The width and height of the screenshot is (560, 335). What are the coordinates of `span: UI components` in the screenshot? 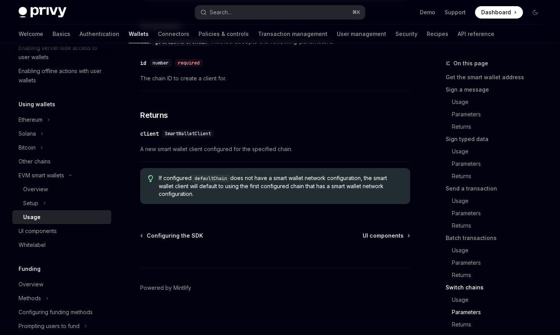 It's located at (383, 236).